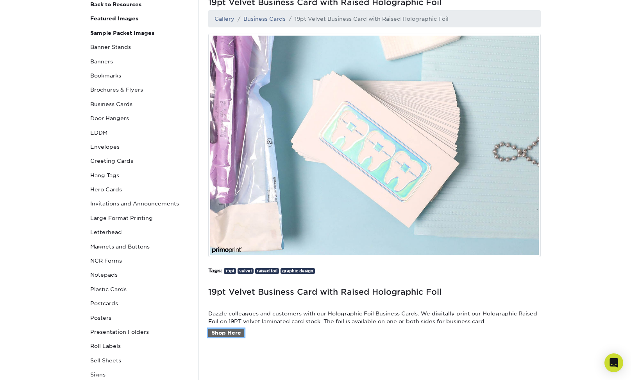  Describe the element at coordinates (140, 33) in the screenshot. I see `a: Sample Packet Images` at that location.